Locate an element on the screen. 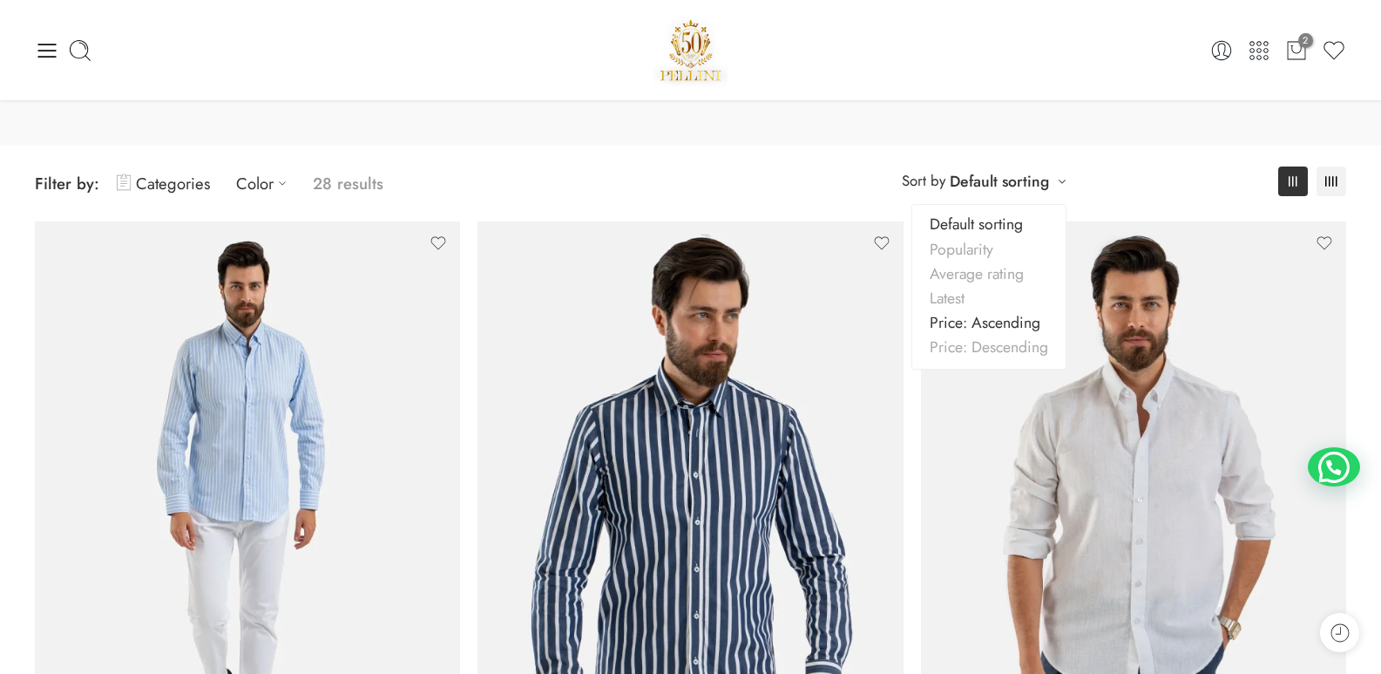 Image resolution: width=1381 pixels, height=674 pixels. p: 28 results is located at coordinates (348, 183).